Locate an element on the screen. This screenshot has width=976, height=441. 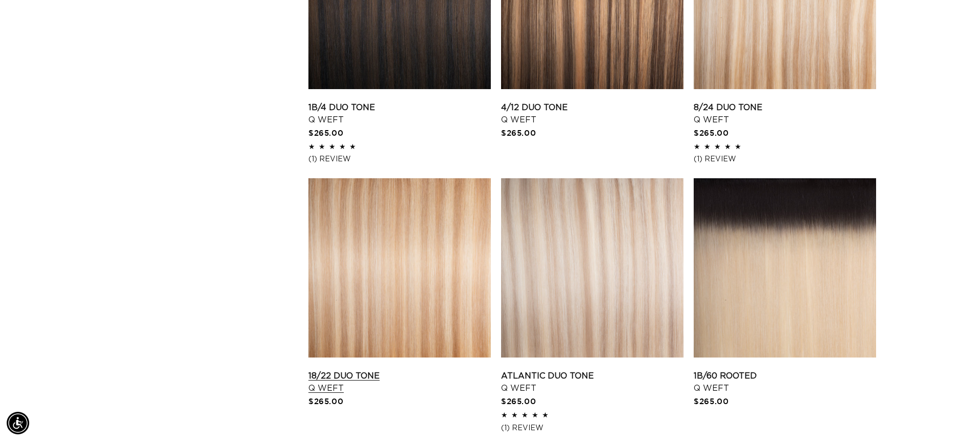
a: 18/22 Duo Tone Q Weft is located at coordinates (400, 382).